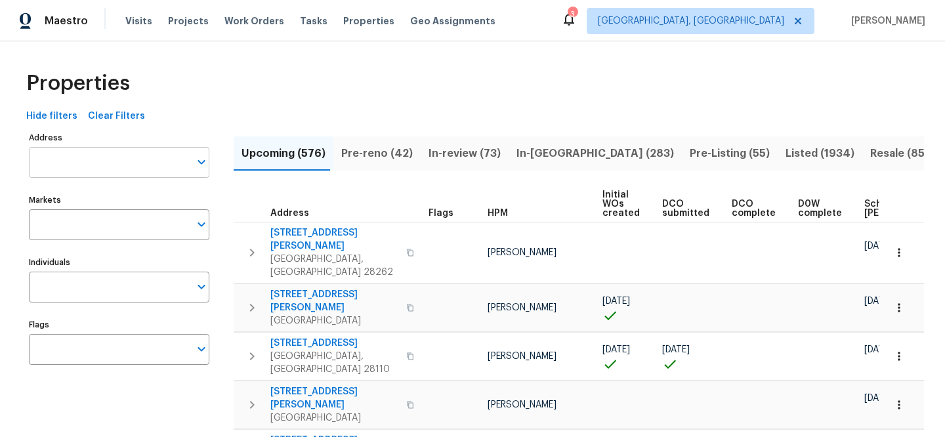  Describe the element at coordinates (314, 21) in the screenshot. I see `span: Tasks` at that location.